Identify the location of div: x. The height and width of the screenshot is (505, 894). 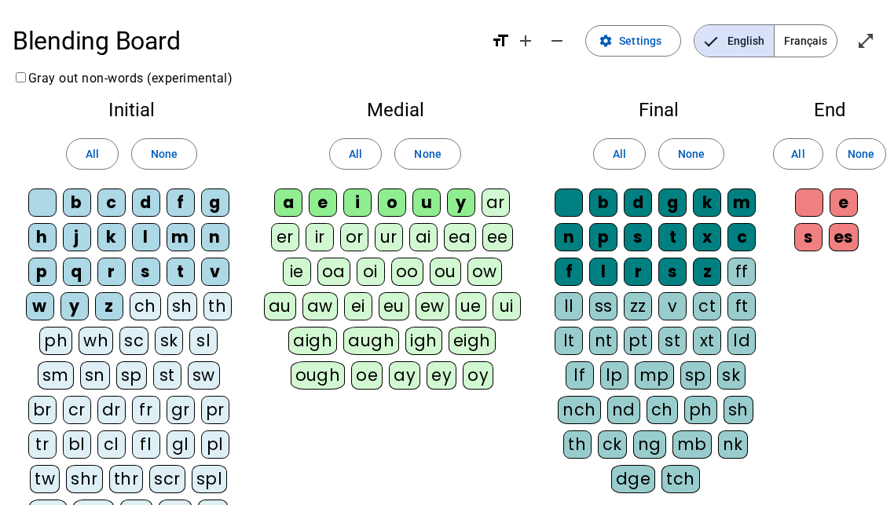
(707, 237).